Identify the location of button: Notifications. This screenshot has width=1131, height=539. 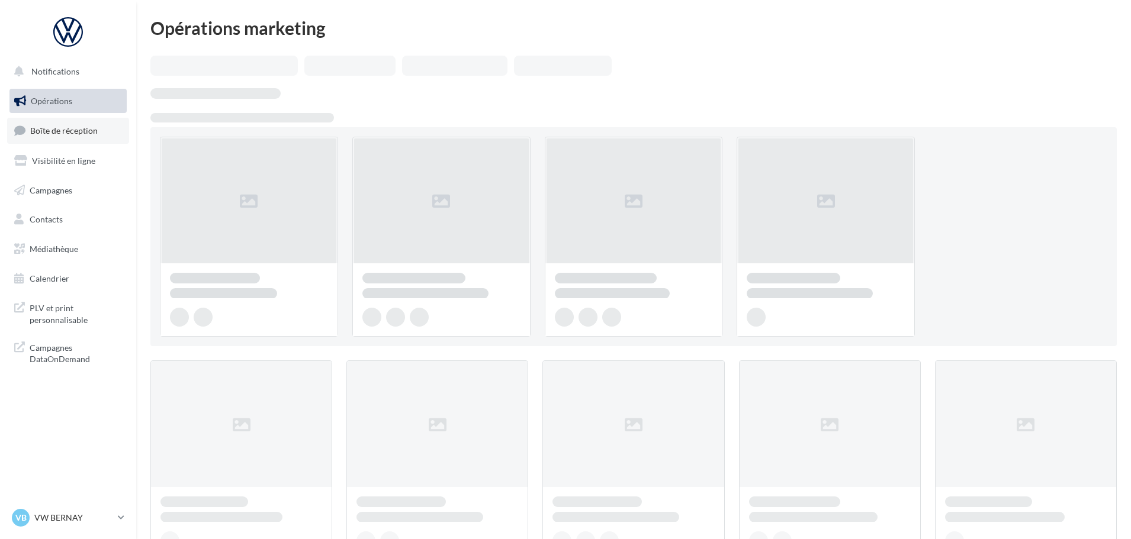
(66, 72).